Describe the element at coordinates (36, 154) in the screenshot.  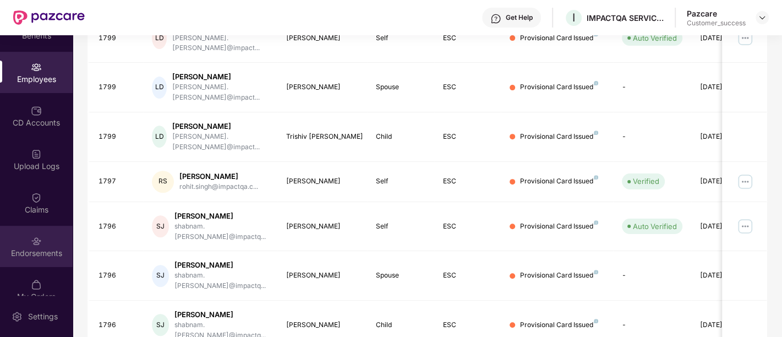
I see `img: svg+xml;base64,PHN2ZyBpZD0iVXBsb2FkX0xvZ3MiIGRhdGEtbmFtZT0iVXBsb2FkIExvZ3MiIHhtbG5zPSJodHRwOi8vd3...` at that location.